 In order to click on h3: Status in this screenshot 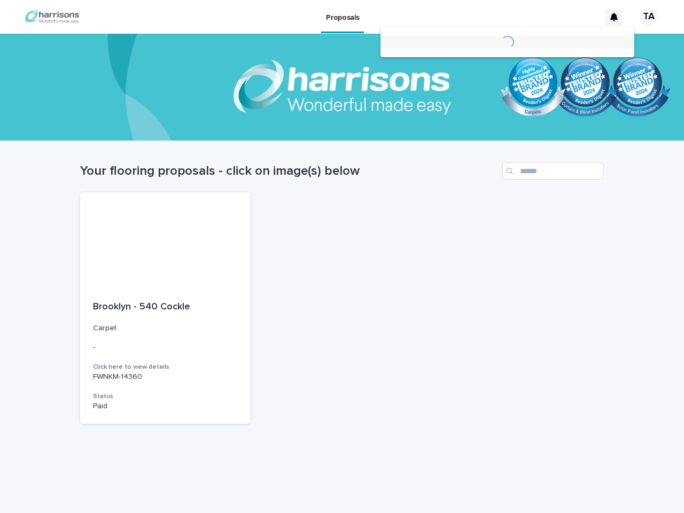, I will do `click(165, 397)`.